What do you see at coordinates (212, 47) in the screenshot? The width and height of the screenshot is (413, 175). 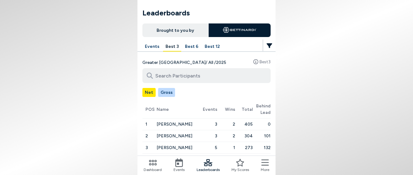 I see `button: Best 12` at bounding box center [212, 47].